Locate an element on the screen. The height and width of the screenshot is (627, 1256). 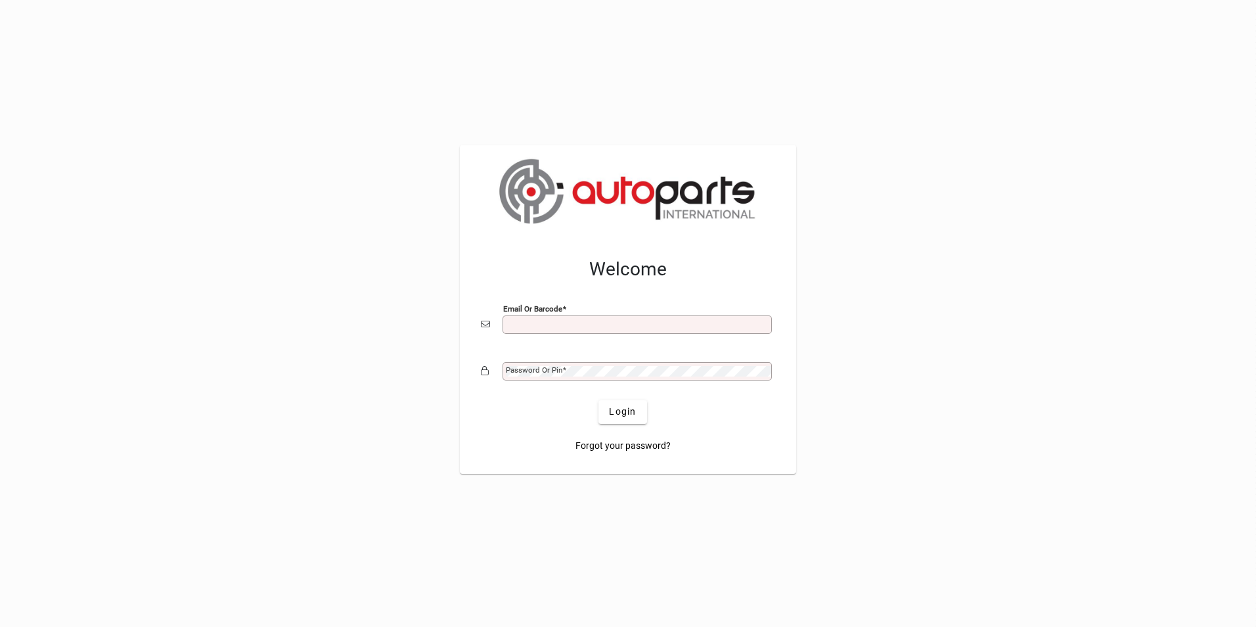
h2: Welcome is located at coordinates (628, 269).